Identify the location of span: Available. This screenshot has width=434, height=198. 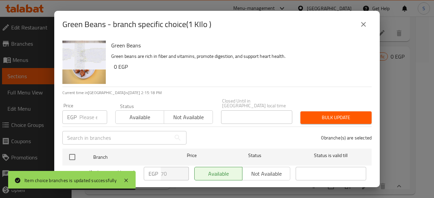
(140, 117).